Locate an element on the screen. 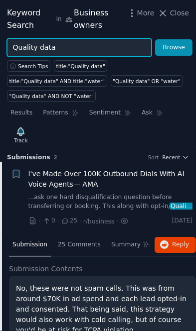 The width and height of the screenshot is (196, 331). div: "Quality data" AND NOT "water" is located at coordinates (51, 96).